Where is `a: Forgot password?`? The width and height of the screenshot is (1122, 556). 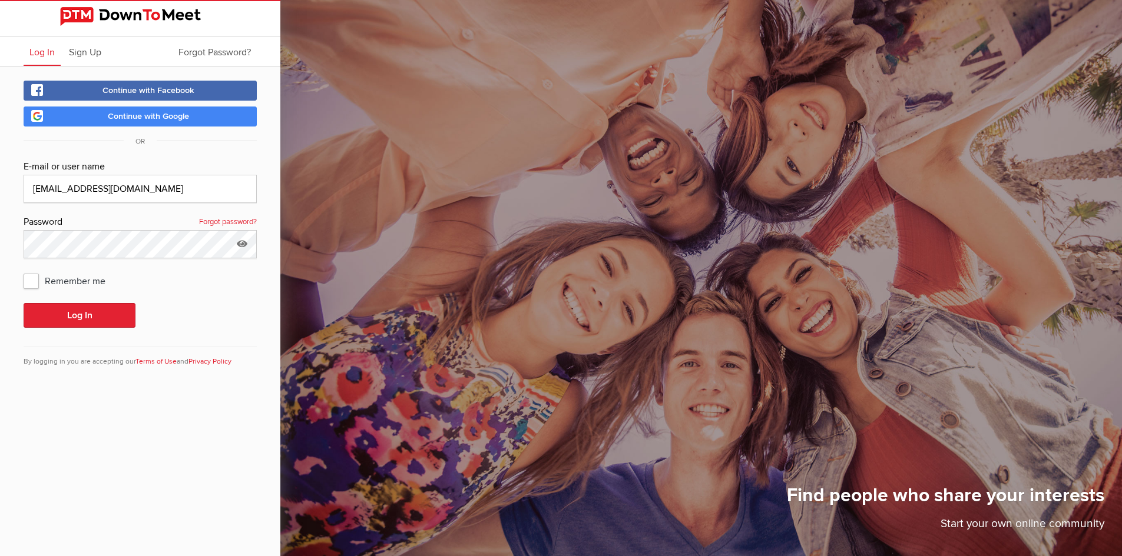 a: Forgot password? is located at coordinates (228, 223).